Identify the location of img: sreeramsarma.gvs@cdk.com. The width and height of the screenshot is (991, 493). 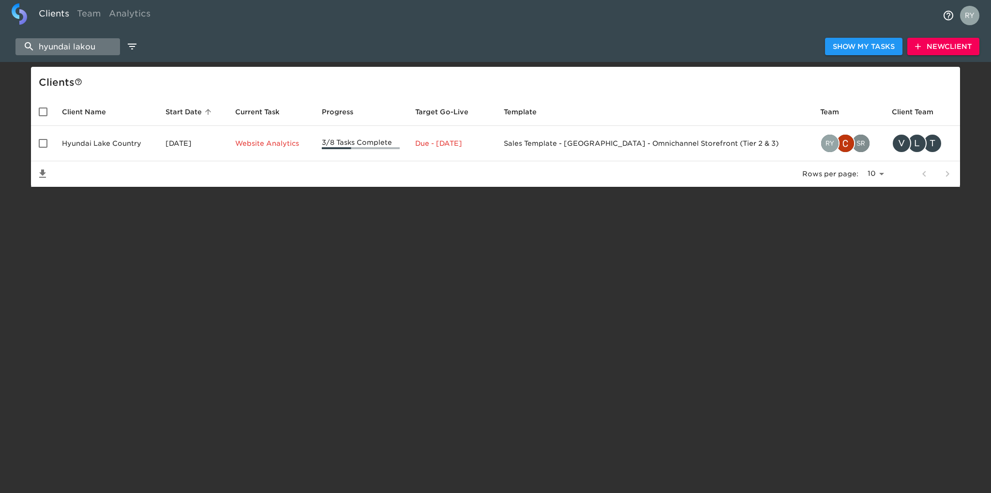
(861, 143).